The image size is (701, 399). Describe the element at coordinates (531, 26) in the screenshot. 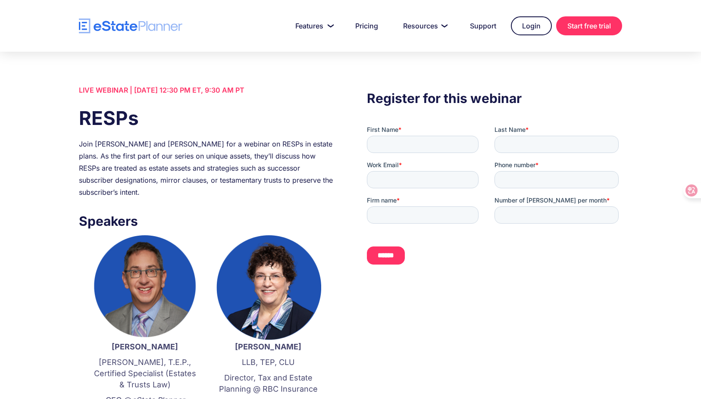

I see `a: Login` at that location.